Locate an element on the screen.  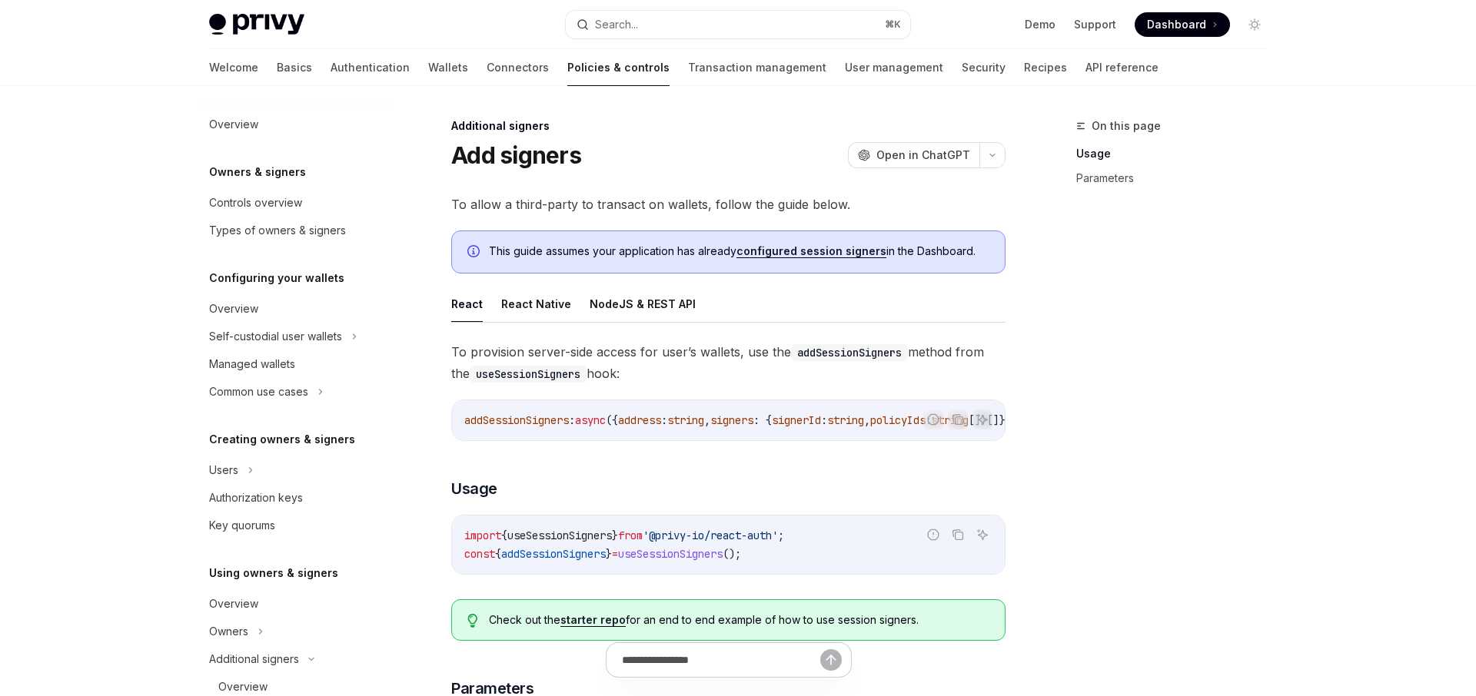
span: ⌘ K is located at coordinates (892, 25).